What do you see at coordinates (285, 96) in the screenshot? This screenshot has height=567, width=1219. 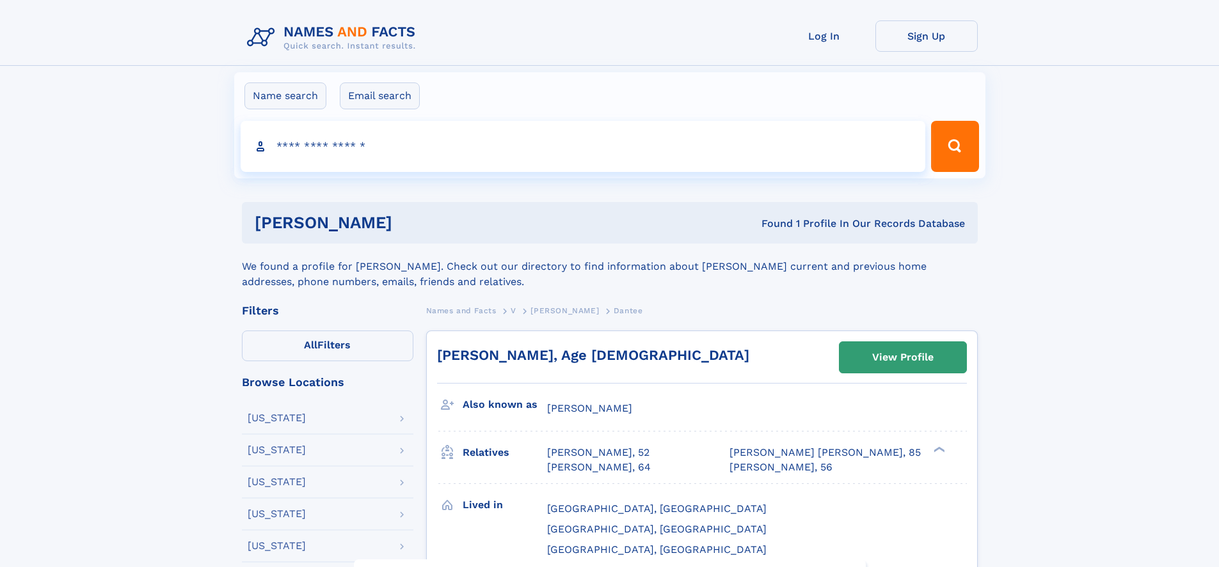 I see `label: Name search` at bounding box center [285, 96].